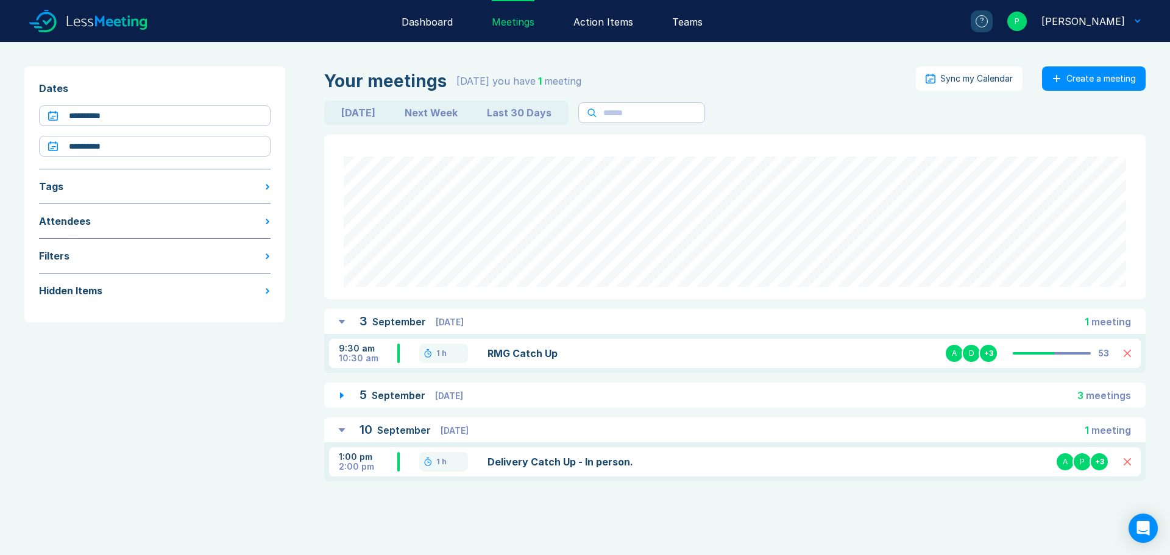 The height and width of the screenshot is (555, 1170). Describe the element at coordinates (368, 467) in the screenshot. I see `div: 2:00 pm` at that location.